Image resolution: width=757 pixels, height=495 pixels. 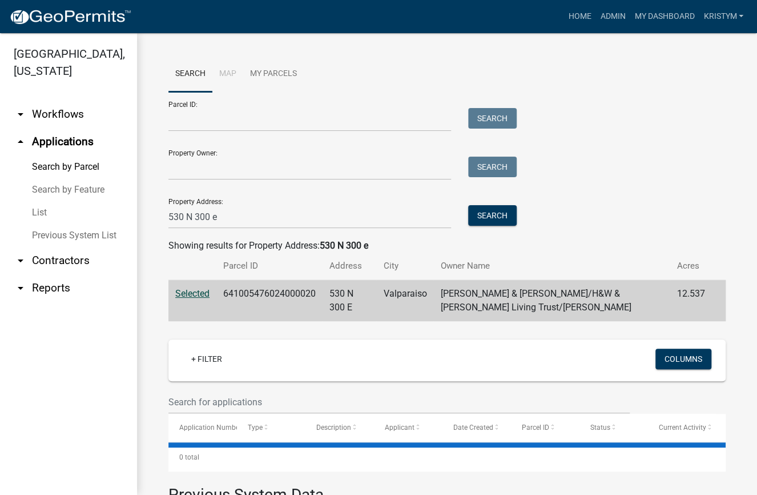 I want to click on div: 0 total, so click(x=447, y=457).